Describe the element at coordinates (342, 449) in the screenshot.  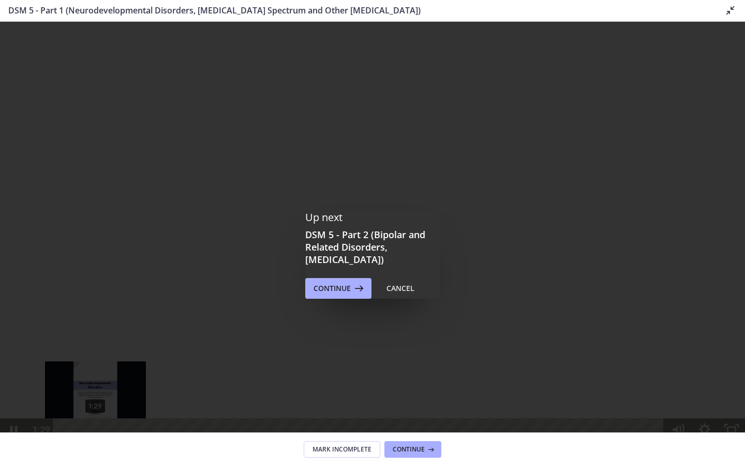
I see `span: Mark Incomplete` at that location.